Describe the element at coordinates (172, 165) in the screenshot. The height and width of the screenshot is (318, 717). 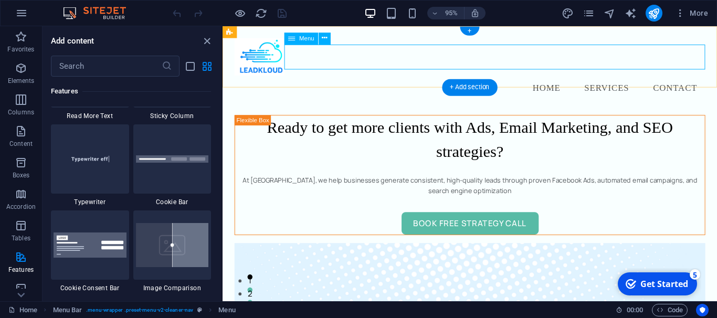
I see `div: Cookie Bar` at that location.